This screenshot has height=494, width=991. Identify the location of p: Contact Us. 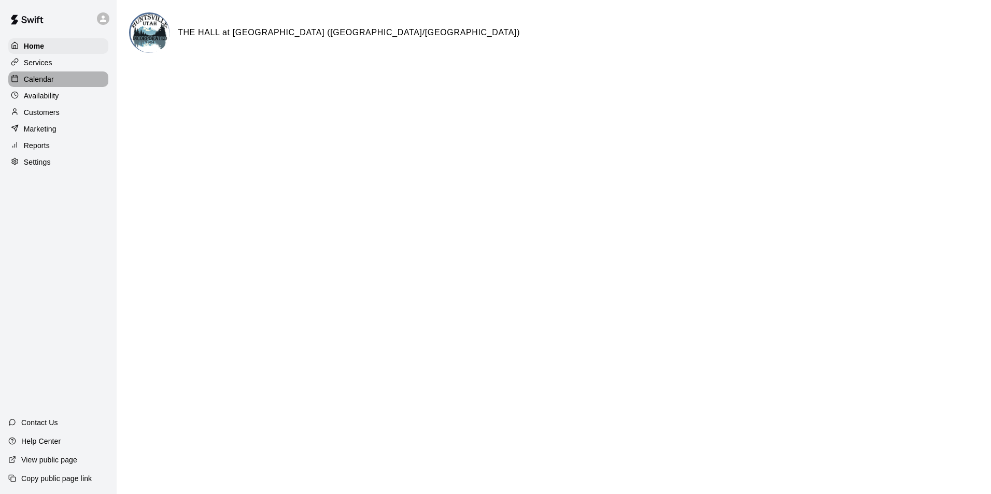
(39, 423).